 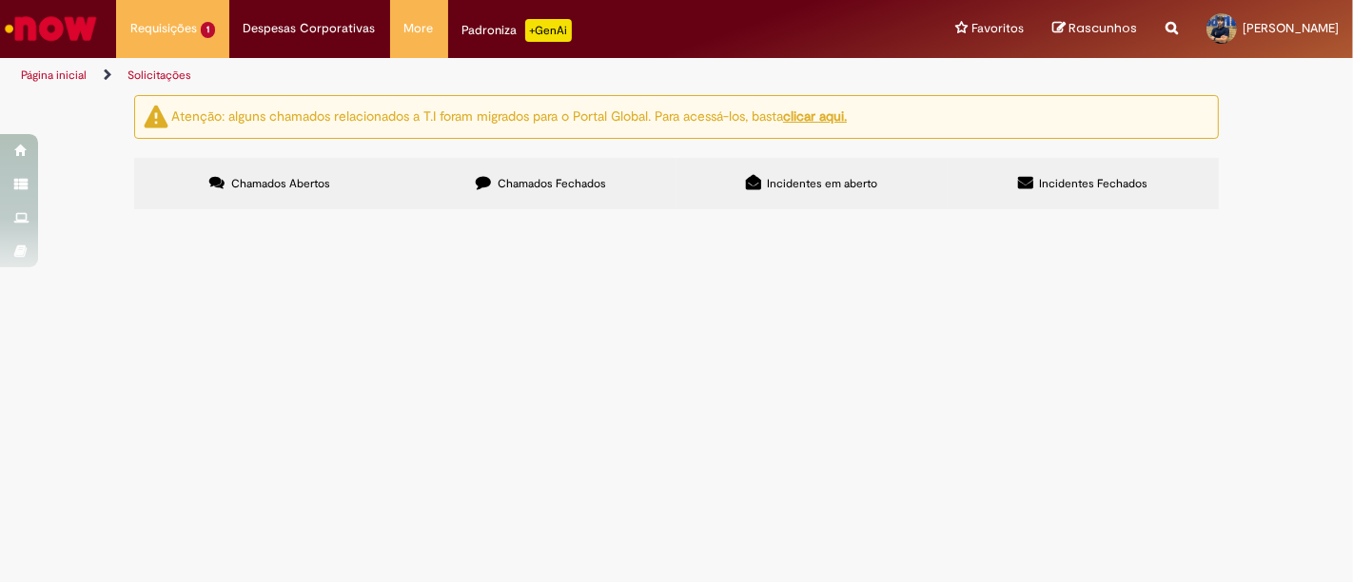 What do you see at coordinates (548, 30) in the screenshot?
I see `p: +GenAi` at bounding box center [548, 30].